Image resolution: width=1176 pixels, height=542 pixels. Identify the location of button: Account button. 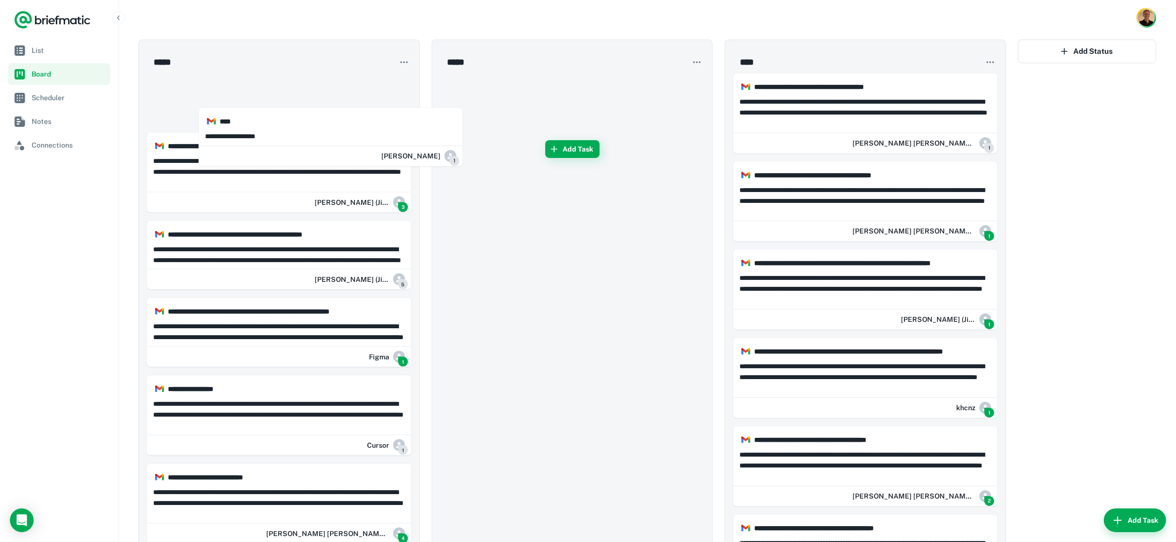
(1146, 18).